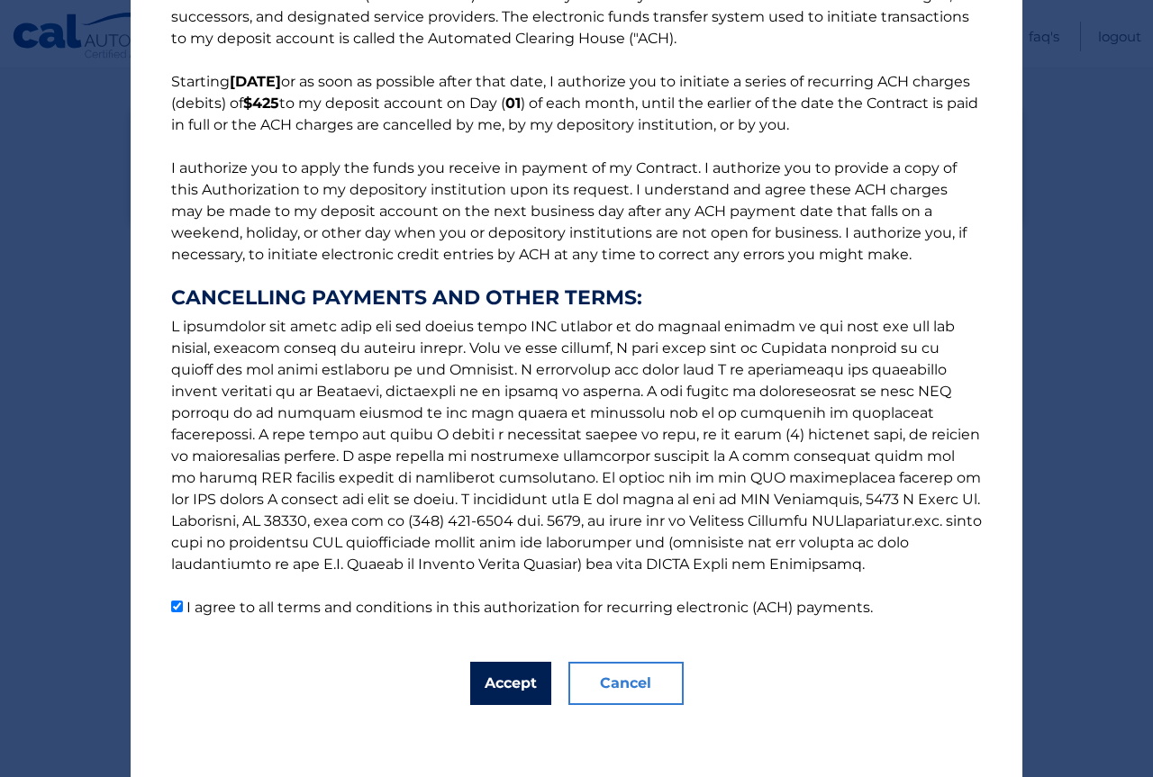  What do you see at coordinates (626, 684) in the screenshot?
I see `button: Cancel` at bounding box center [626, 684].